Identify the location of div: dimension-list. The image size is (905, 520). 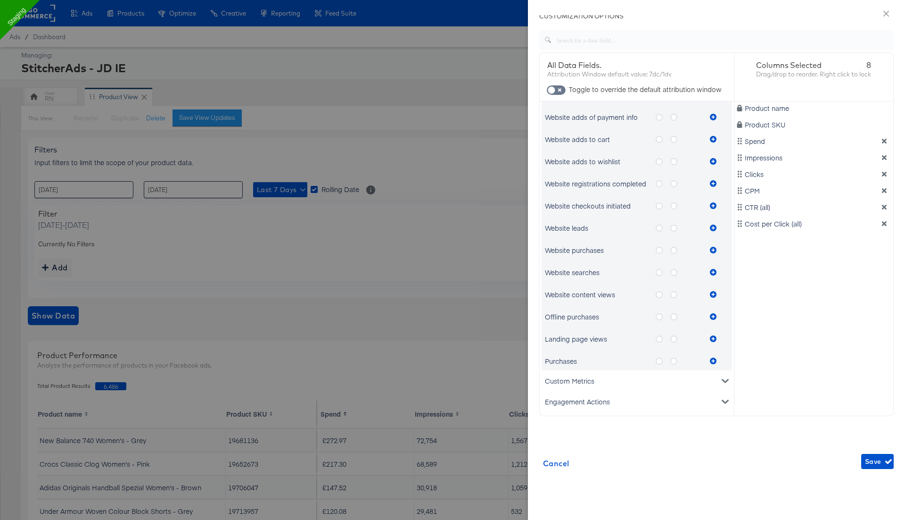
(814, 234).